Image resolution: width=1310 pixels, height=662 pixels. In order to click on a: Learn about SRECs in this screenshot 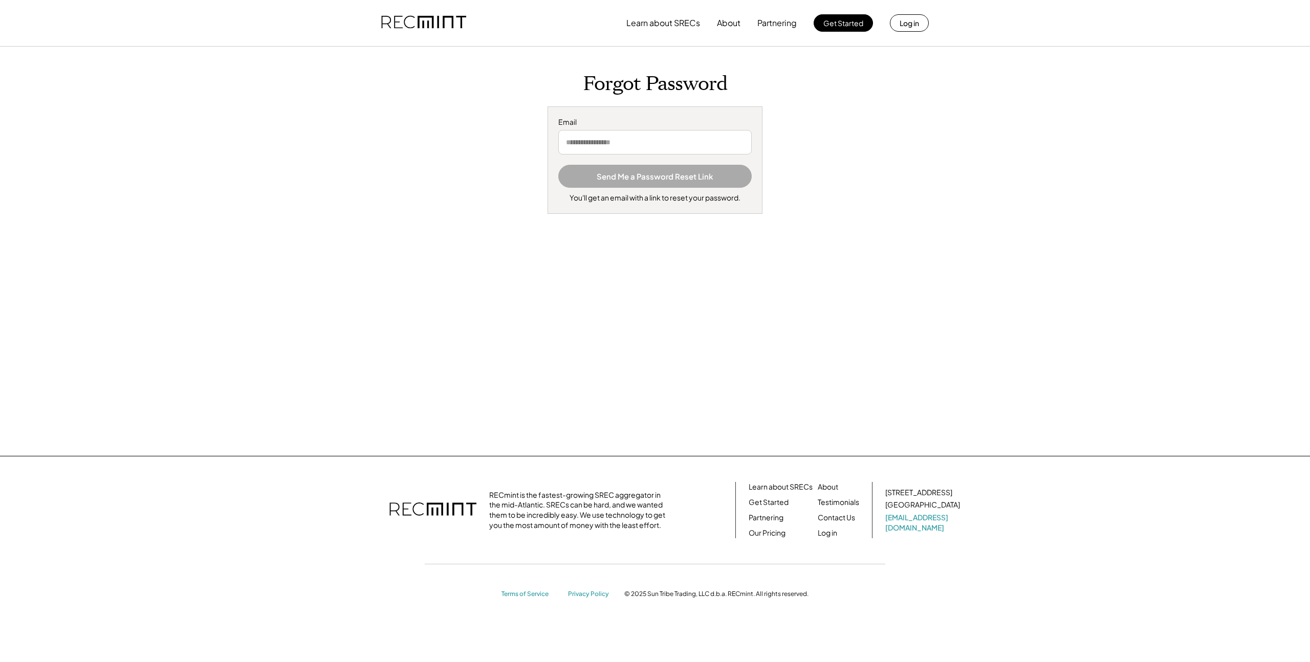, I will do `click(780, 487)`.